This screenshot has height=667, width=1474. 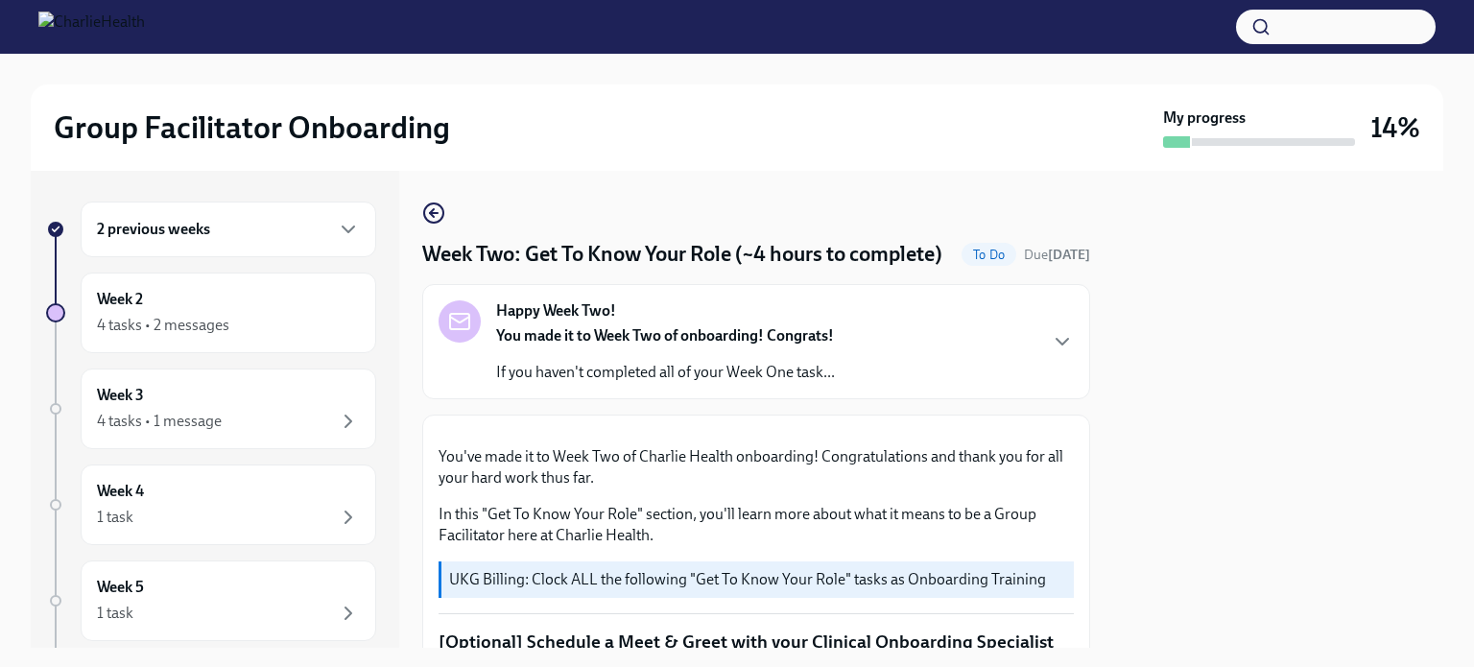 What do you see at coordinates (159, 421) in the screenshot?
I see `div: 4 tasks • 1 message` at bounding box center [159, 421].